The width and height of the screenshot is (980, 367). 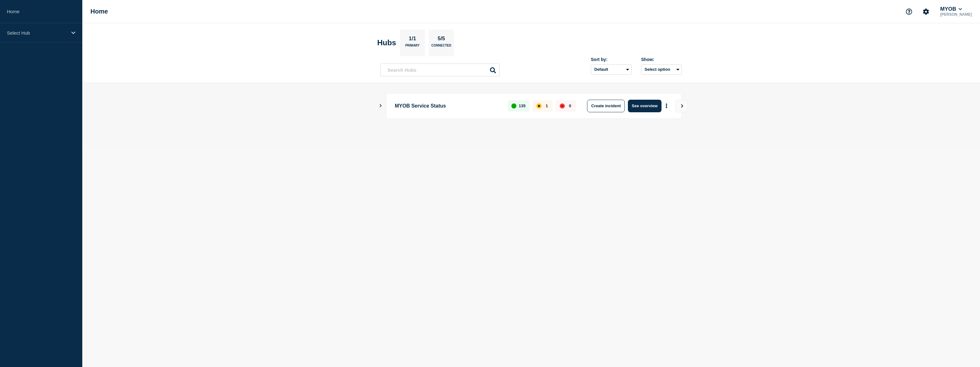 I want to click on button: MYOB, so click(x=951, y=9).